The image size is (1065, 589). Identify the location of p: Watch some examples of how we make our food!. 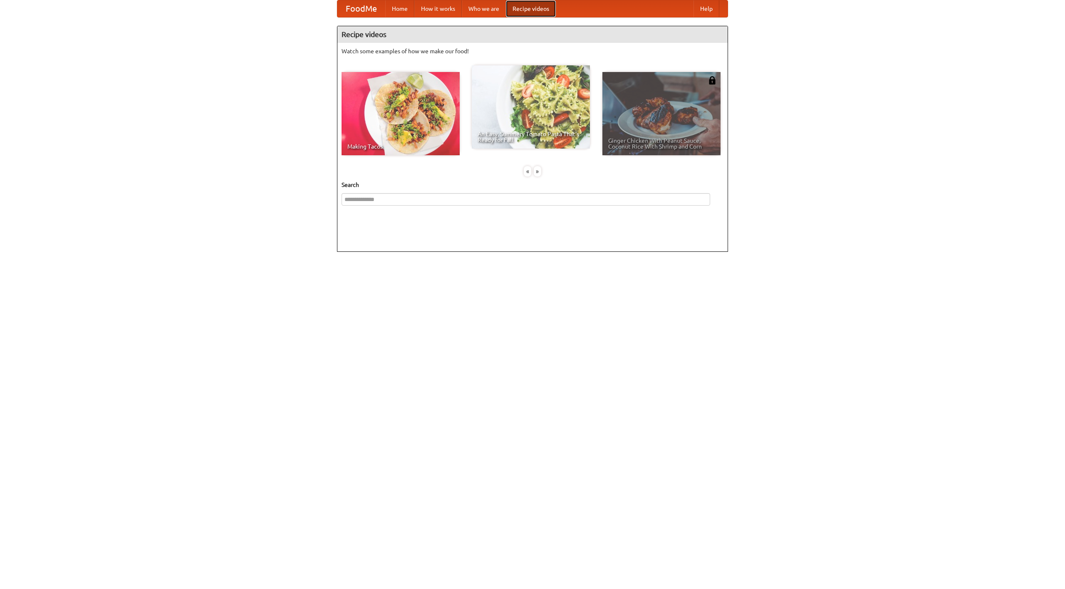
(533, 51).